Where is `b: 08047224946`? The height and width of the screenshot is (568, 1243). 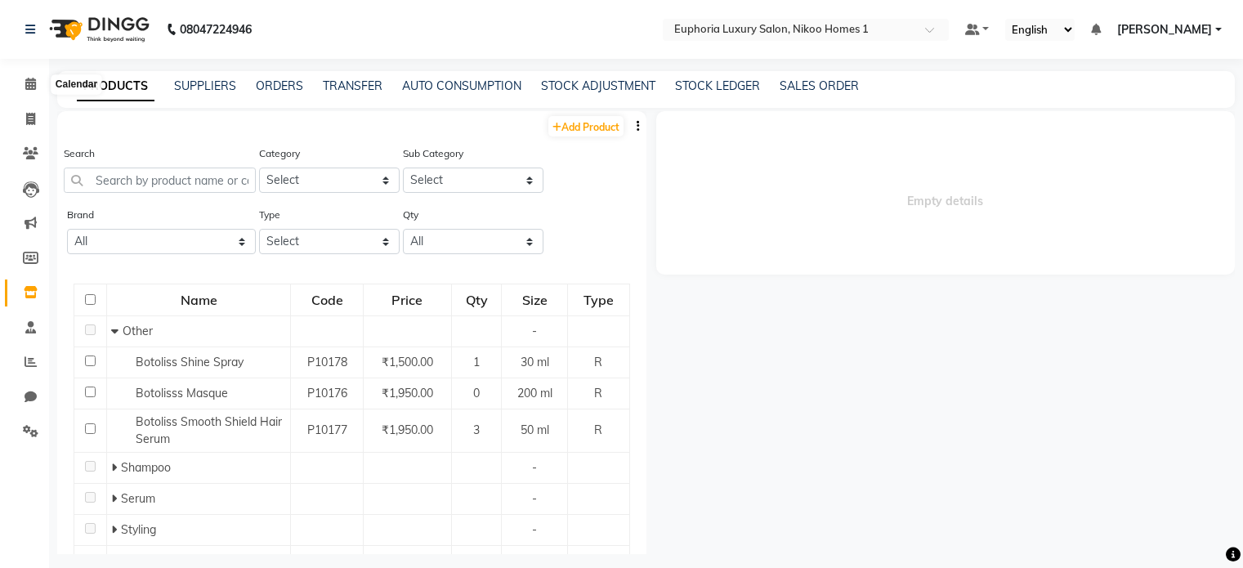
b: 08047224946 is located at coordinates (216, 29).